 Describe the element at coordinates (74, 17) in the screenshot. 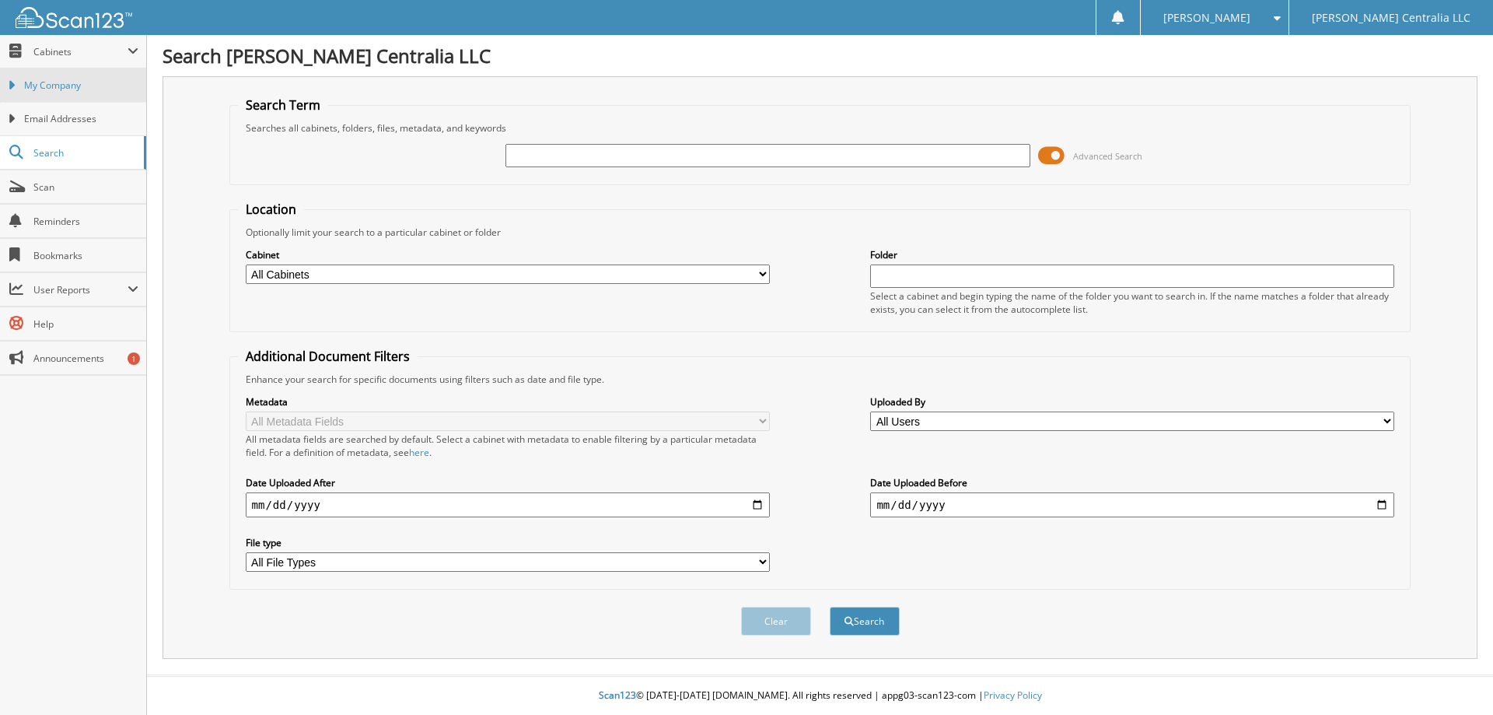

I see `img: scan123-logo-white.svg` at that location.